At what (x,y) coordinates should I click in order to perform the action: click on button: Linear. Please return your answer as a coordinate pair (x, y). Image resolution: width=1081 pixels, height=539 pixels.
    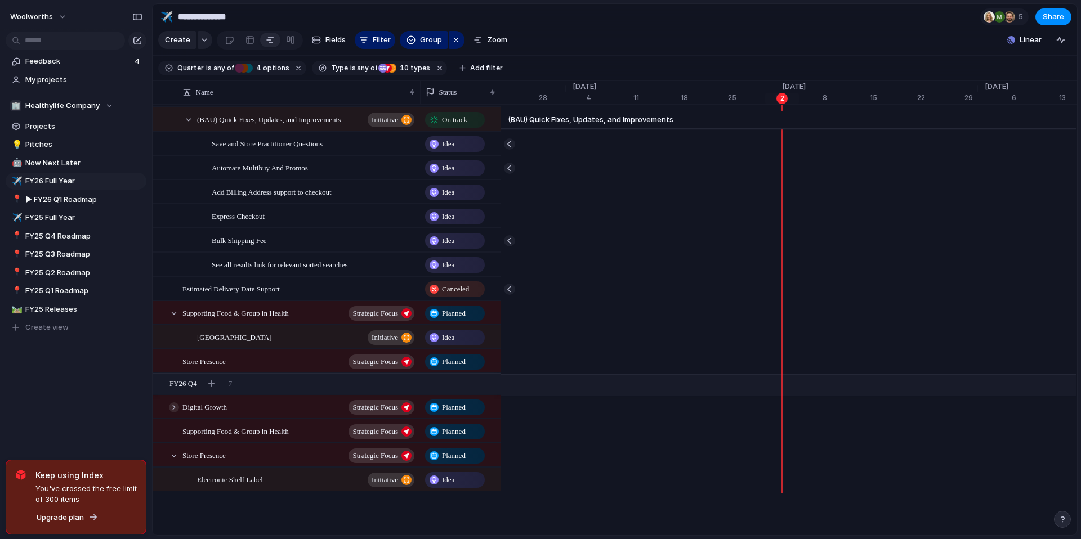
    Looking at the image, I should click on (1024, 40).